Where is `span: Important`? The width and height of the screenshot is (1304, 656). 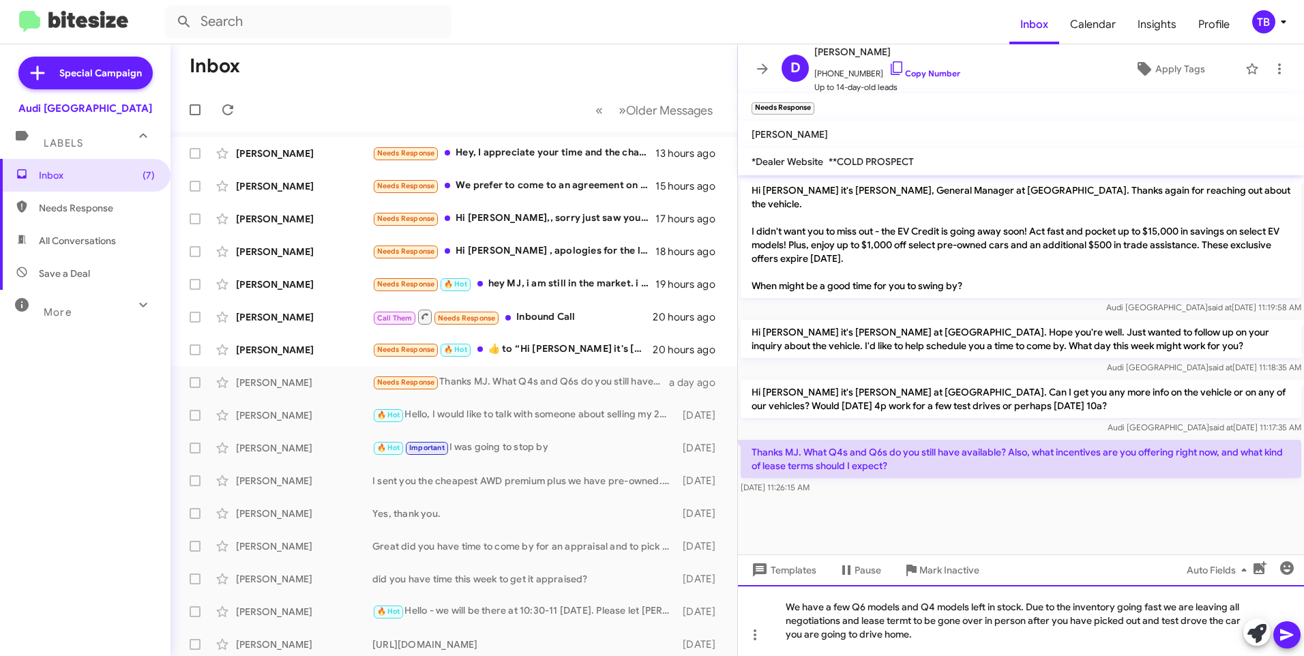 span: Important is located at coordinates (427, 447).